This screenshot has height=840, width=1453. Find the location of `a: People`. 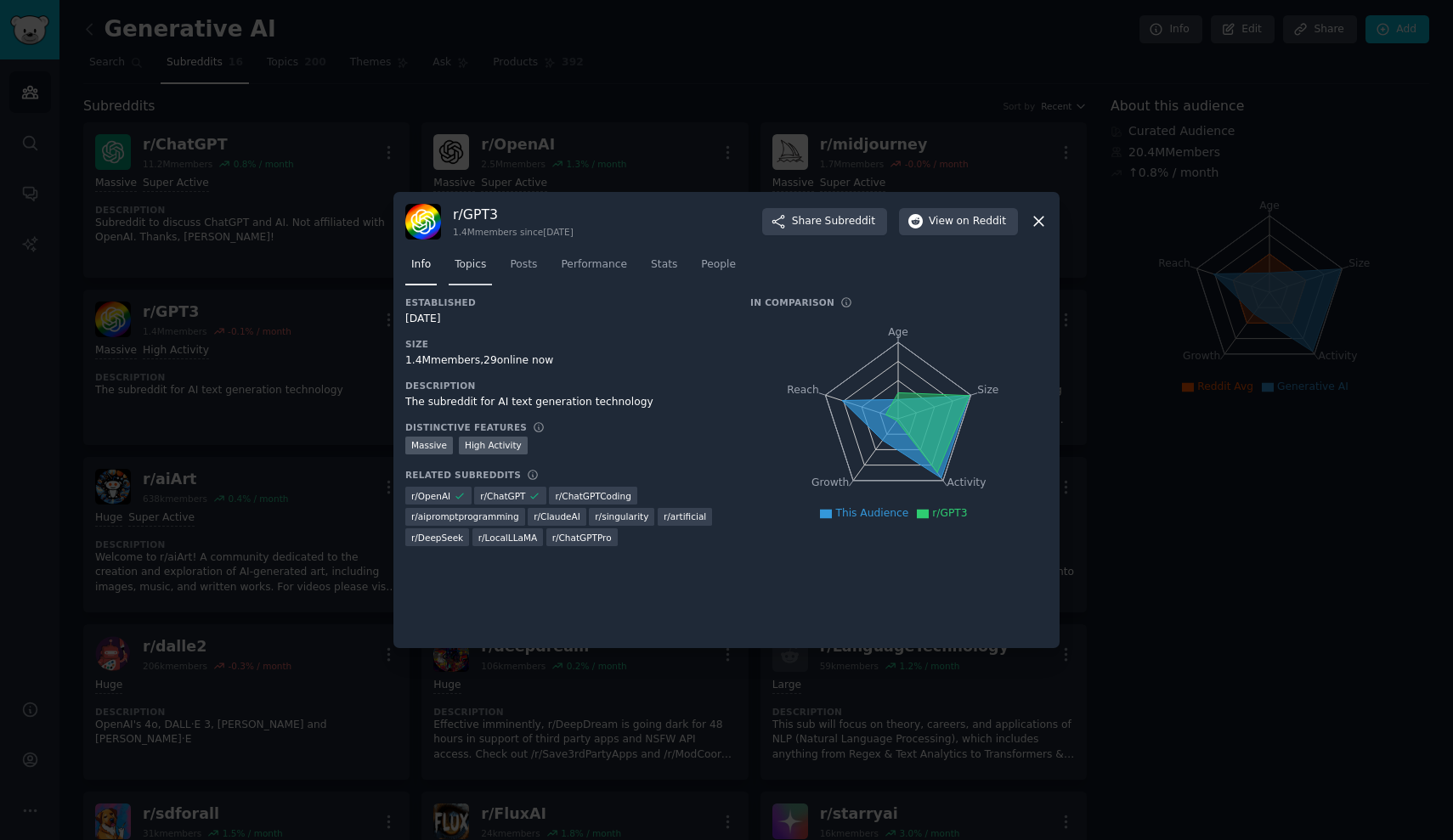

a: People is located at coordinates (718, 268).